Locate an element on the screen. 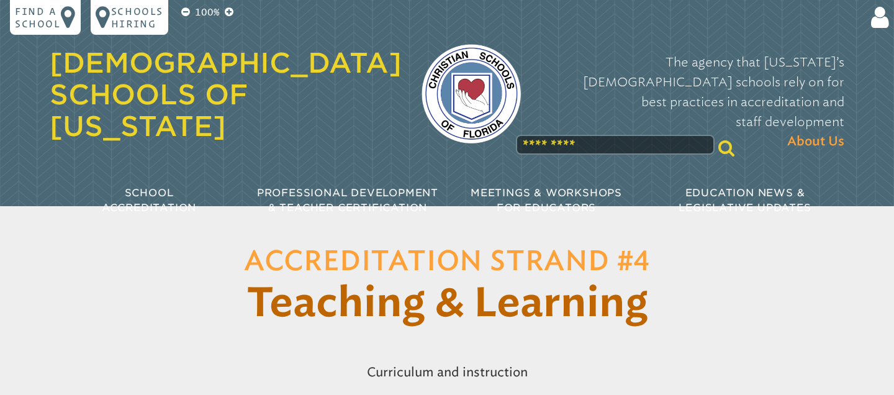 The height and width of the screenshot is (395, 894). span: Teaching & Learning is located at coordinates (447, 304).